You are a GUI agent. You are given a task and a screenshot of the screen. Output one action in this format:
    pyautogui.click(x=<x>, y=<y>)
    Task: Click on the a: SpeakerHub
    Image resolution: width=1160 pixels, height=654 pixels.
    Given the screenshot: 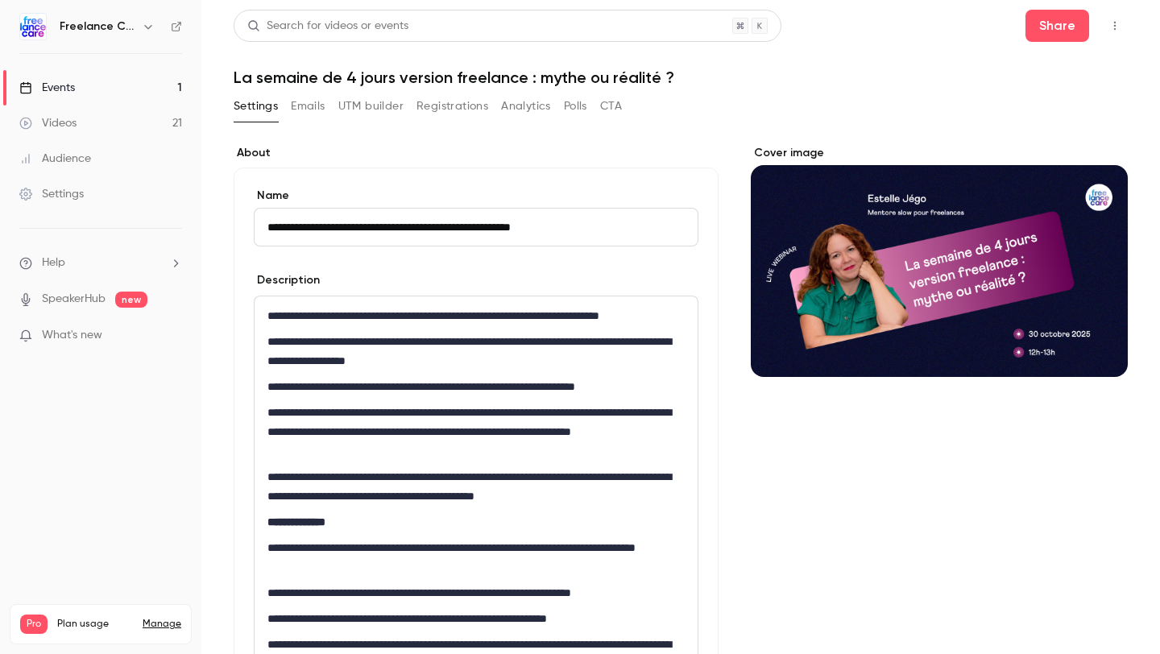 What is the action you would take?
    pyautogui.click(x=73, y=299)
    